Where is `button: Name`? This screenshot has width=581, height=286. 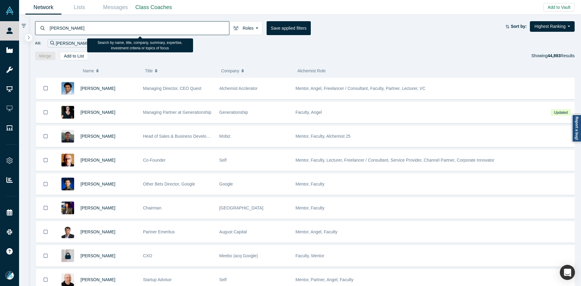
button: Name is located at coordinates (110, 71).